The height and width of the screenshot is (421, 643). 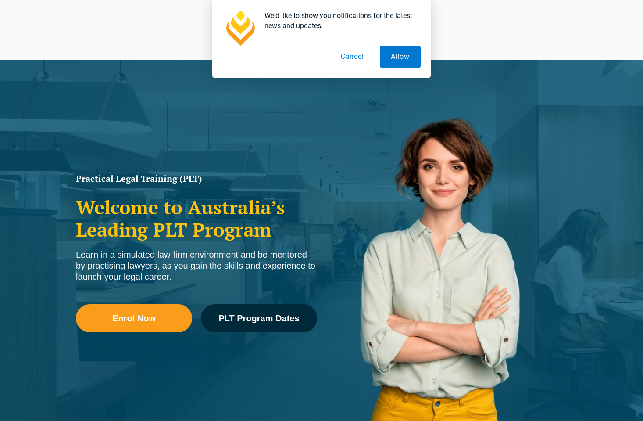 I want to click on button: Allow, so click(x=400, y=57).